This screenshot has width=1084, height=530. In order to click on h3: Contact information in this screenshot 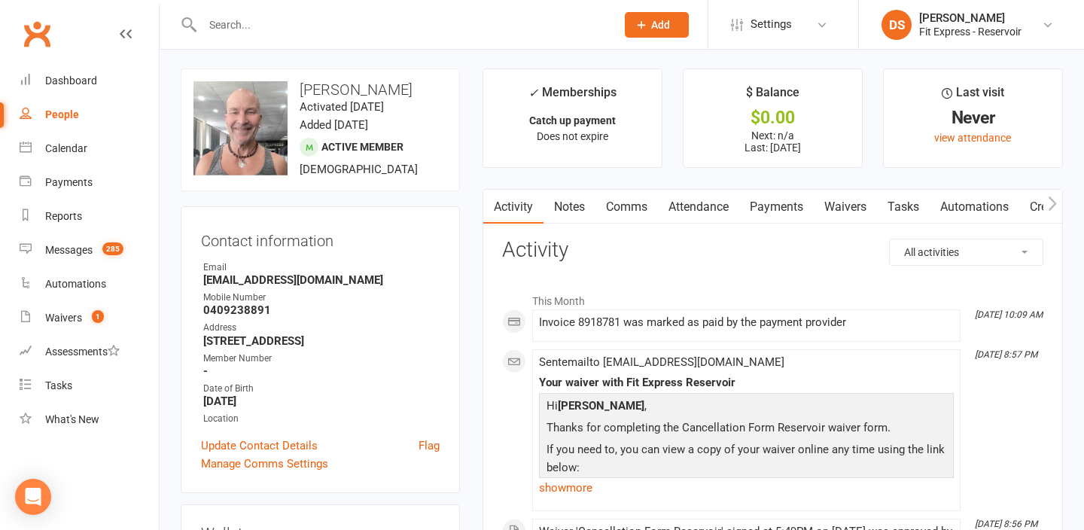, I will do `click(320, 238)`.